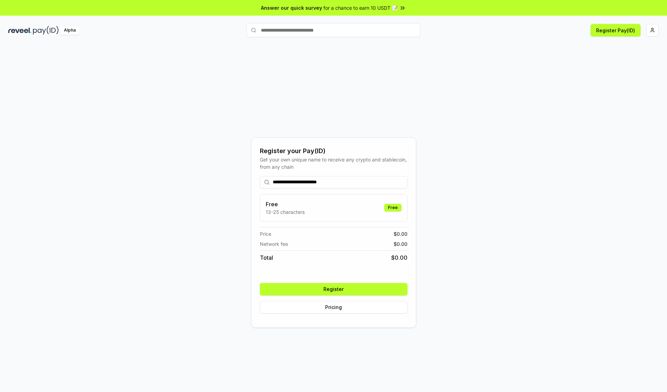  I want to click on div: Alpha, so click(70, 30).